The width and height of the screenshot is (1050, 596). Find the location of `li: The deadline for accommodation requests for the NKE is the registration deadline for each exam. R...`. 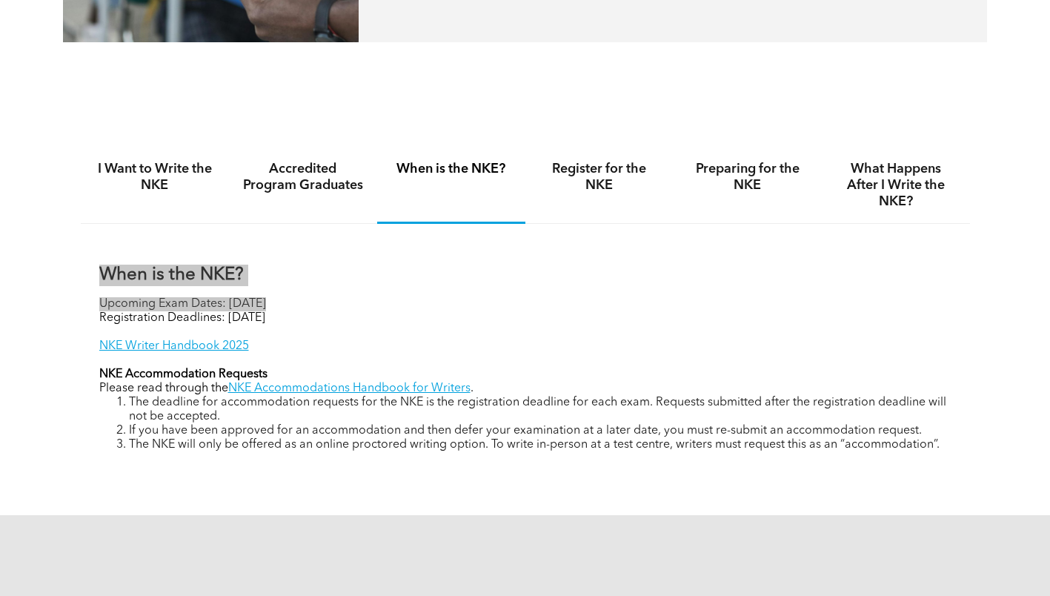

li: The deadline for accommodation requests for the NKE is the registration deadline for each exam. R... is located at coordinates (540, 410).